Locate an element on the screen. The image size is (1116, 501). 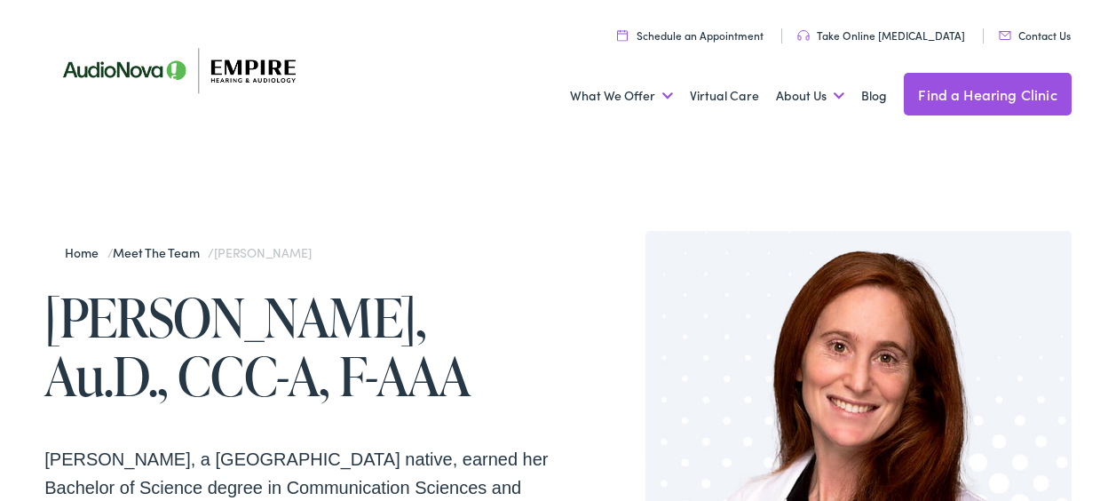
a: Blog is located at coordinates (873, 96).